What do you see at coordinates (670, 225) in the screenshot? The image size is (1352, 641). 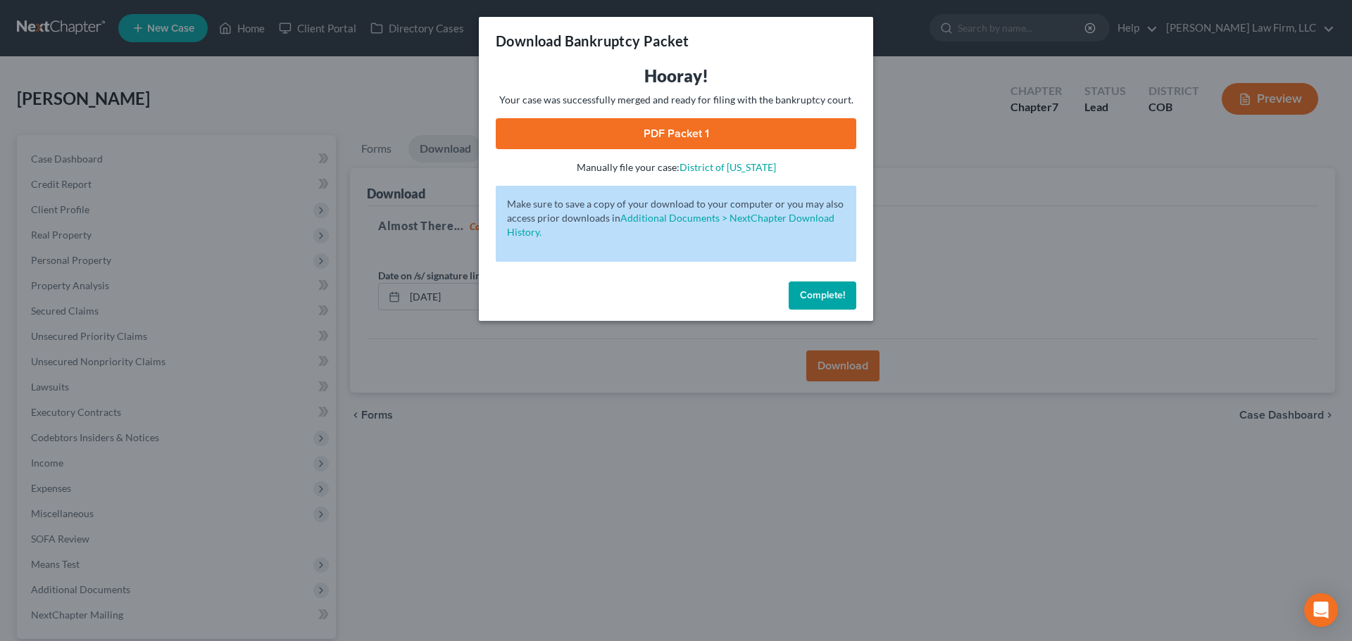 I see `a: Additional Documents > NextChapter Download History.` at bounding box center [670, 225].